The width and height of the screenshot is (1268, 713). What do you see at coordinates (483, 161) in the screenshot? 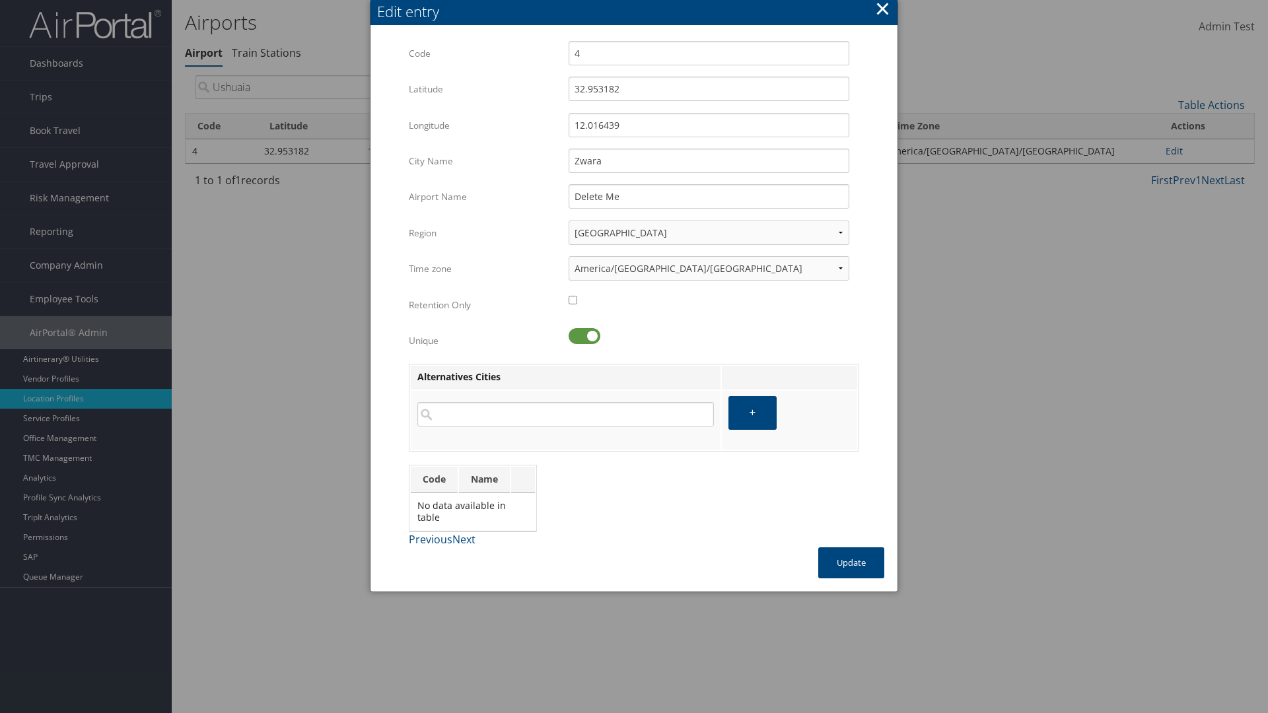
I see `label: City Name` at bounding box center [483, 161].